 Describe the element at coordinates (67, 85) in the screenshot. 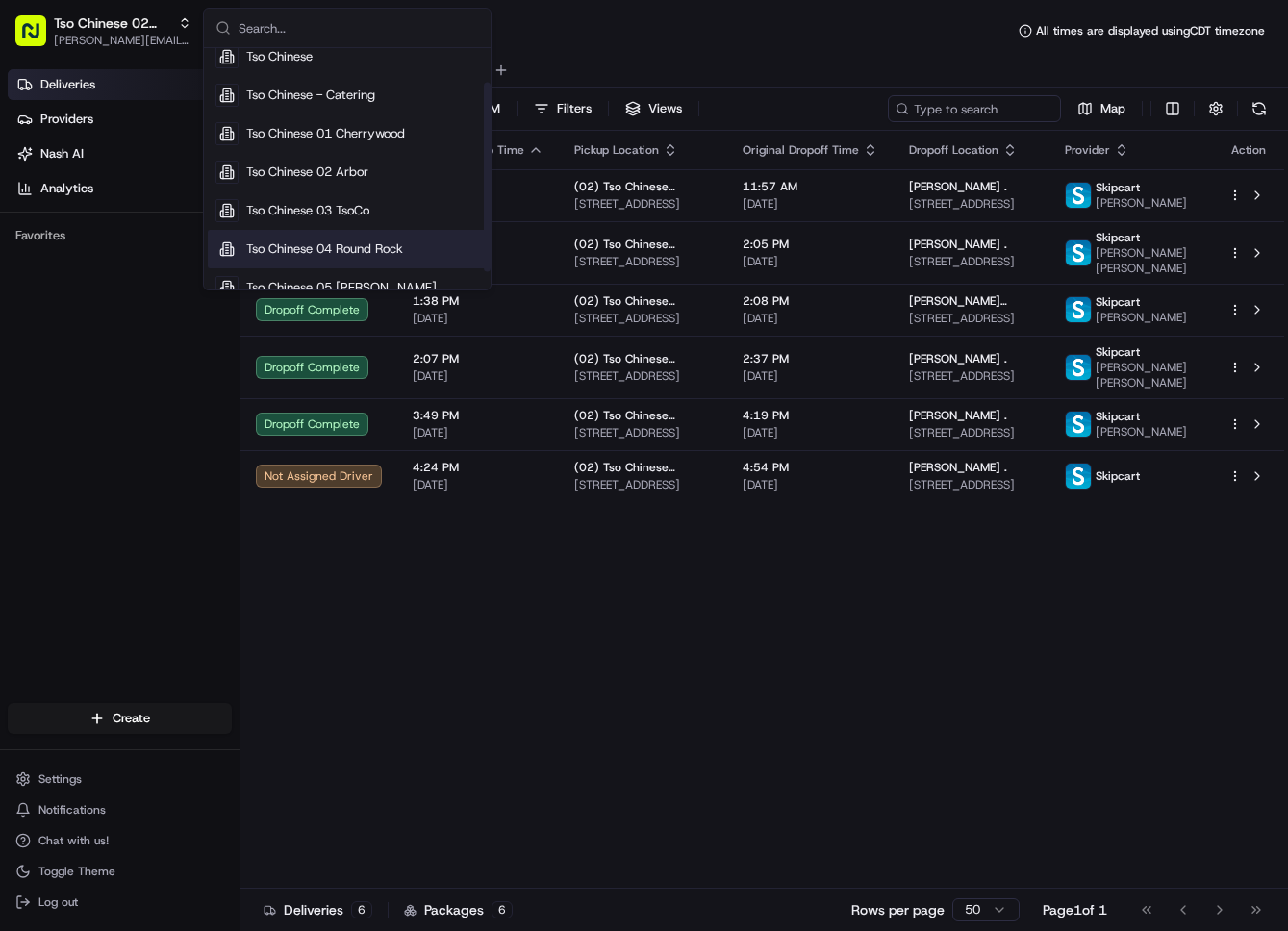

I see `span: Deliveries` at that location.